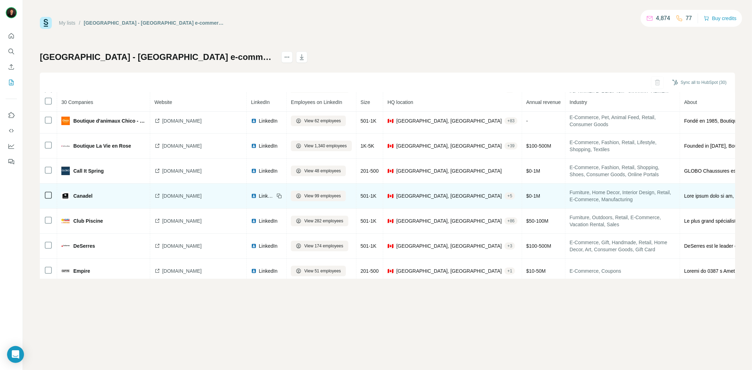 The height and width of the screenshot is (370, 752). Describe the element at coordinates (11, 13) in the screenshot. I see `img: Avatar` at that location.